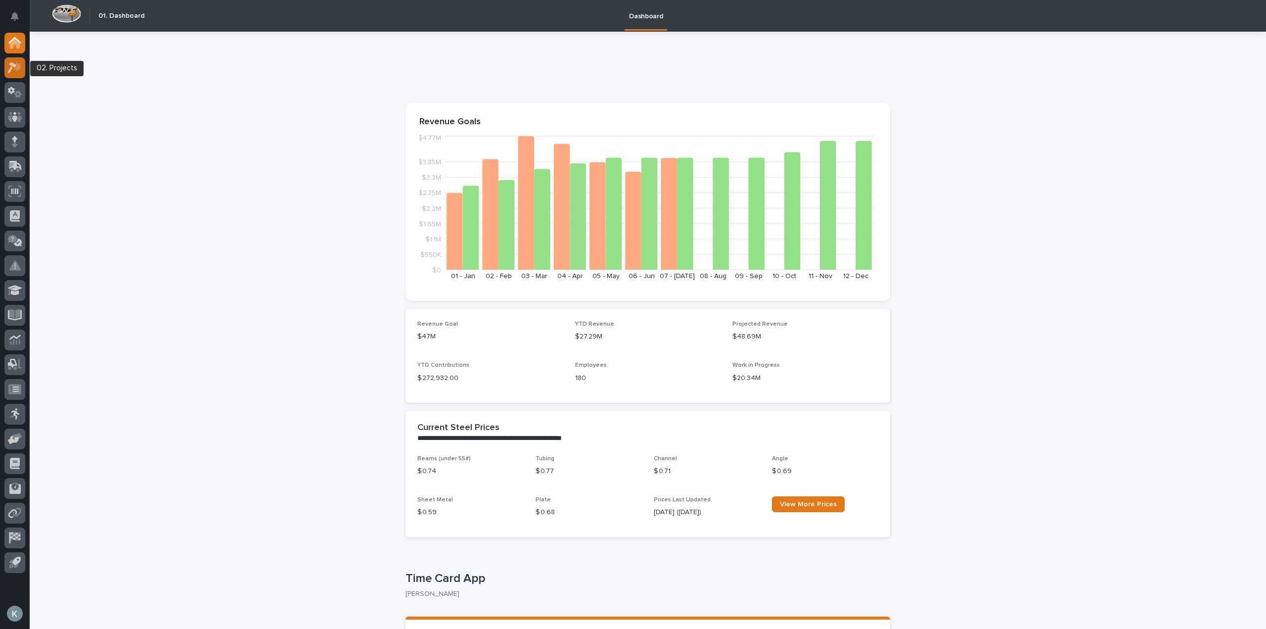  What do you see at coordinates (437, 270) in the screenshot?
I see `tspan: $0` at bounding box center [437, 270].